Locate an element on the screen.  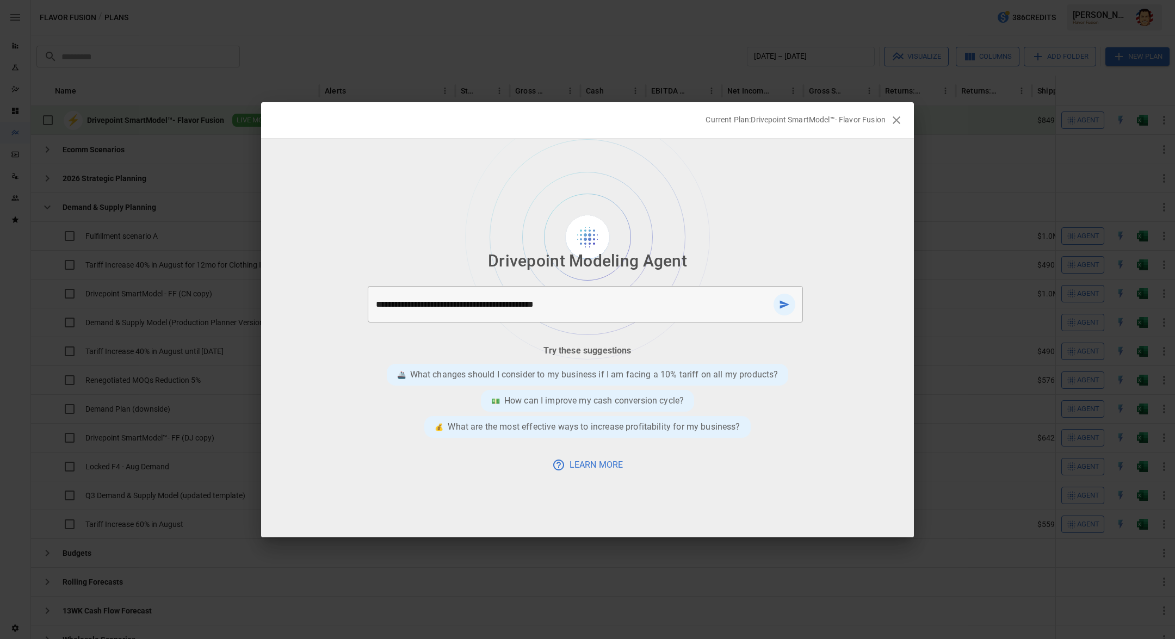
div: 🚢What changes should I consider to my business if I am facing a 10% tariff on all my products? is located at coordinates (588, 375).